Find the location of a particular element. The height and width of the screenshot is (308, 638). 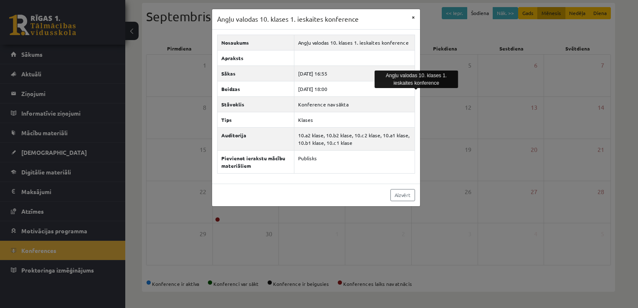

td: Klases is located at coordinates (354, 119).